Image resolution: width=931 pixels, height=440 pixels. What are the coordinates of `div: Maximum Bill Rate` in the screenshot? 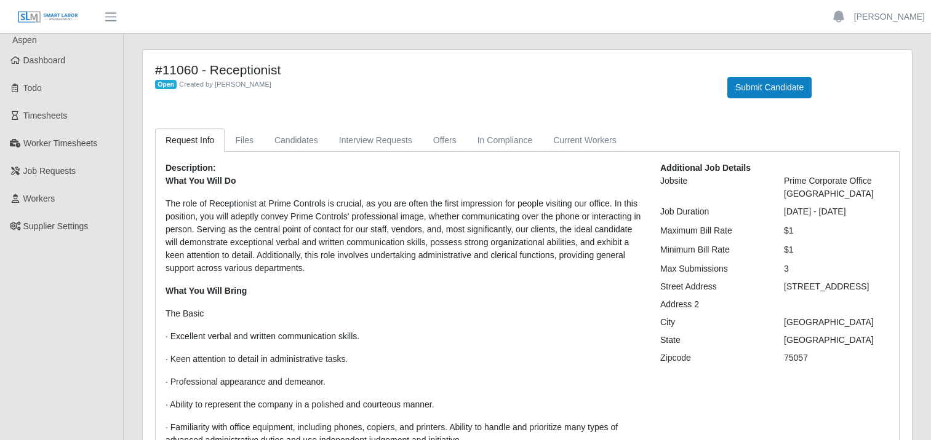 It's located at (712, 231).